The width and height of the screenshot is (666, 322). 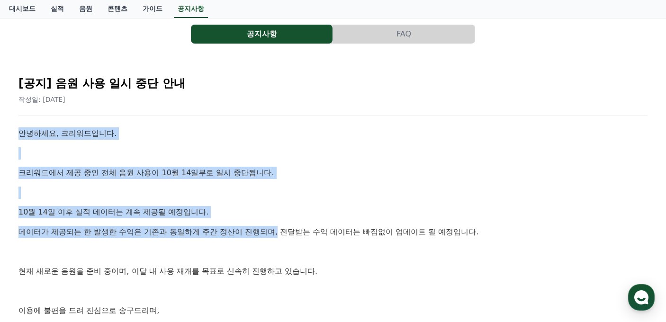 I want to click on span: 설정, so click(x=152, y=261).